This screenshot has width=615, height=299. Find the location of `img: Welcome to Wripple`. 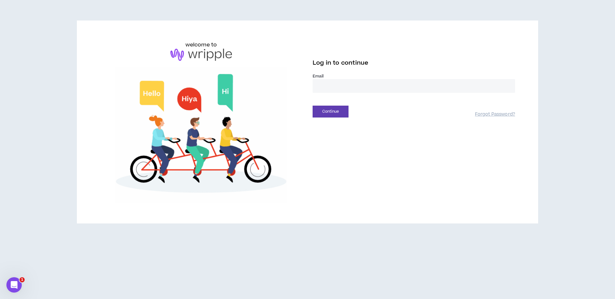

img: Welcome to Wripple is located at coordinates (201, 135).